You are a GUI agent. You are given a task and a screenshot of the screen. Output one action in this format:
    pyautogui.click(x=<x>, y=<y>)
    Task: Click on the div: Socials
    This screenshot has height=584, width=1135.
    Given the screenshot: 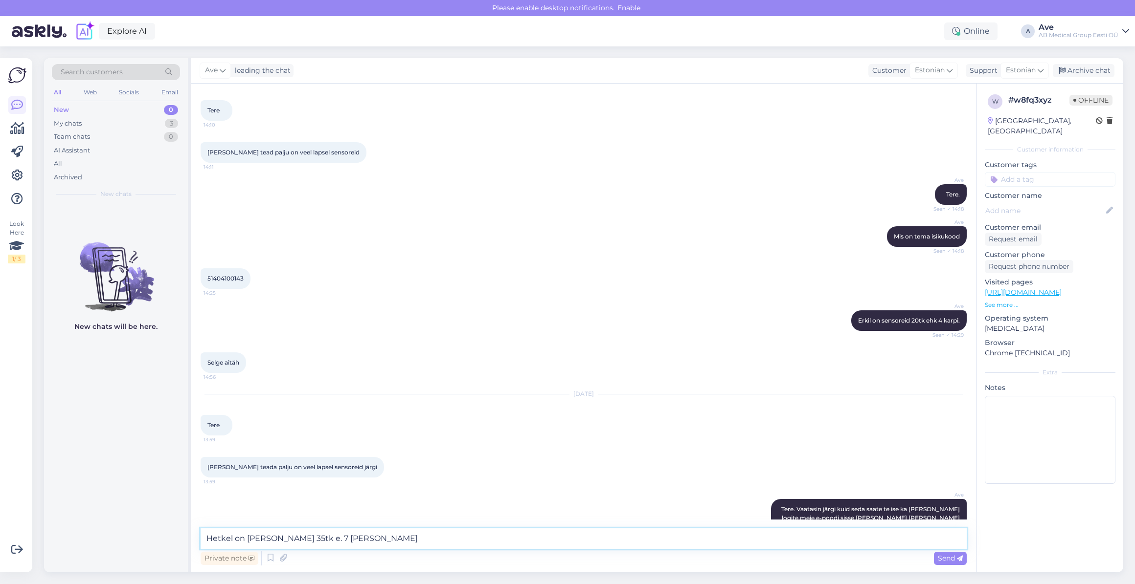 What is the action you would take?
    pyautogui.click(x=129, y=92)
    